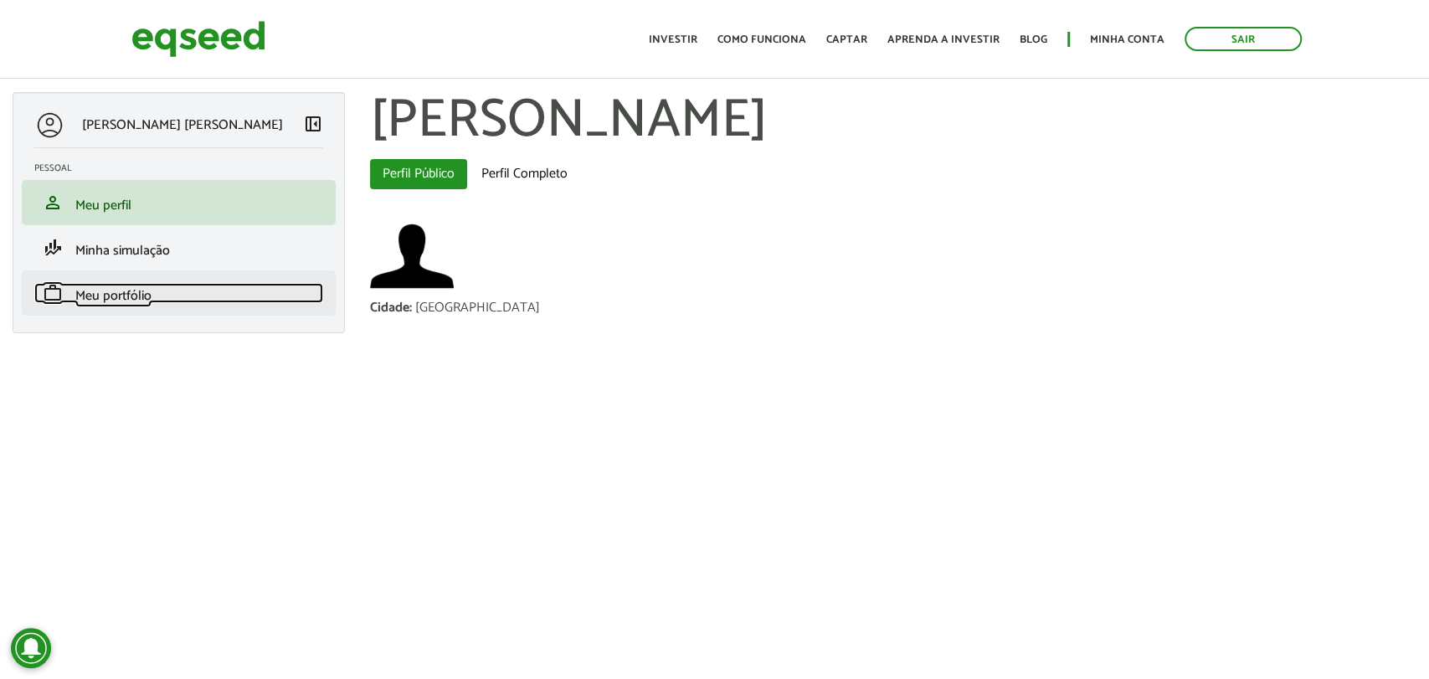 The height and width of the screenshot is (679, 1429). Describe the element at coordinates (412, 256) in the screenshot. I see `a: Ver perfil do usuário.` at that location.